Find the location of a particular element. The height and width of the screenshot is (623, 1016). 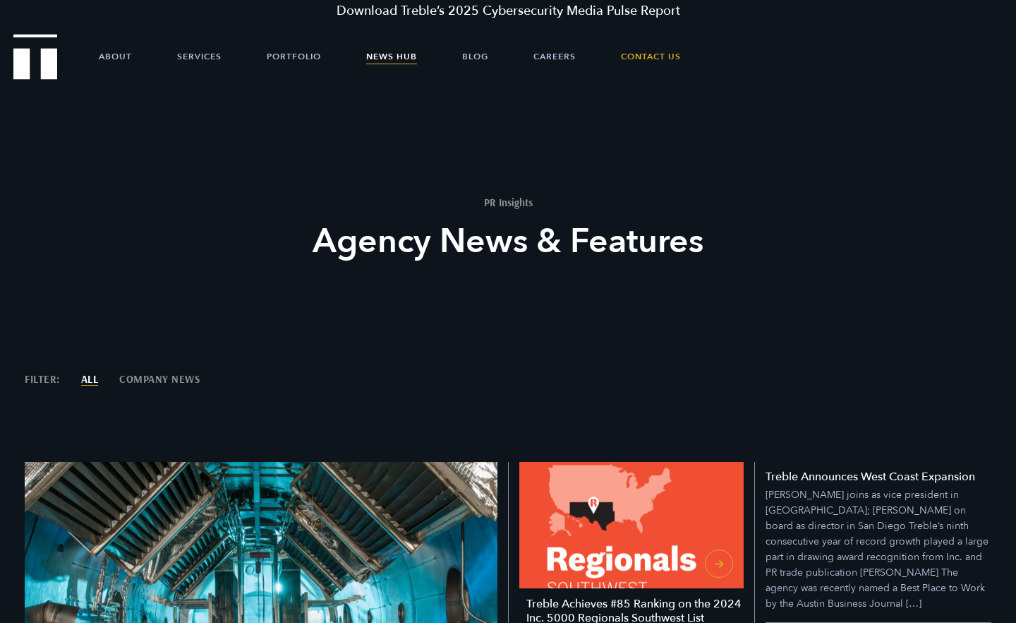

a: Blog is located at coordinates (475, 56).